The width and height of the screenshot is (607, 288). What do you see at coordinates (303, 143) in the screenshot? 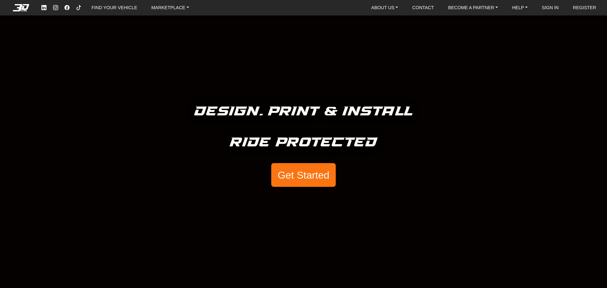
I see `h5: Ride Protected` at bounding box center [303, 143].